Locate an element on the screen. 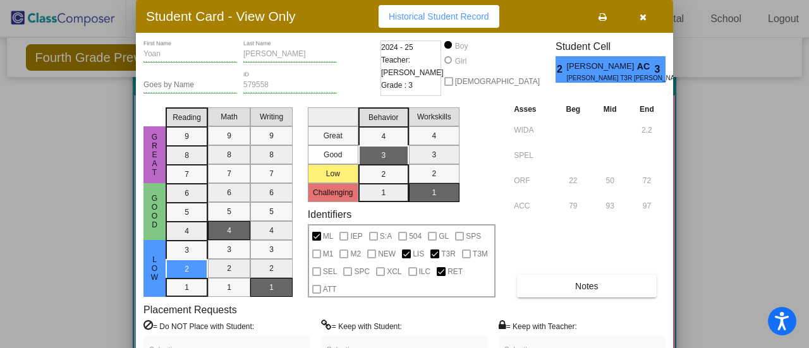 This screenshot has height=348, width=809. span: SPS is located at coordinates (473, 236).